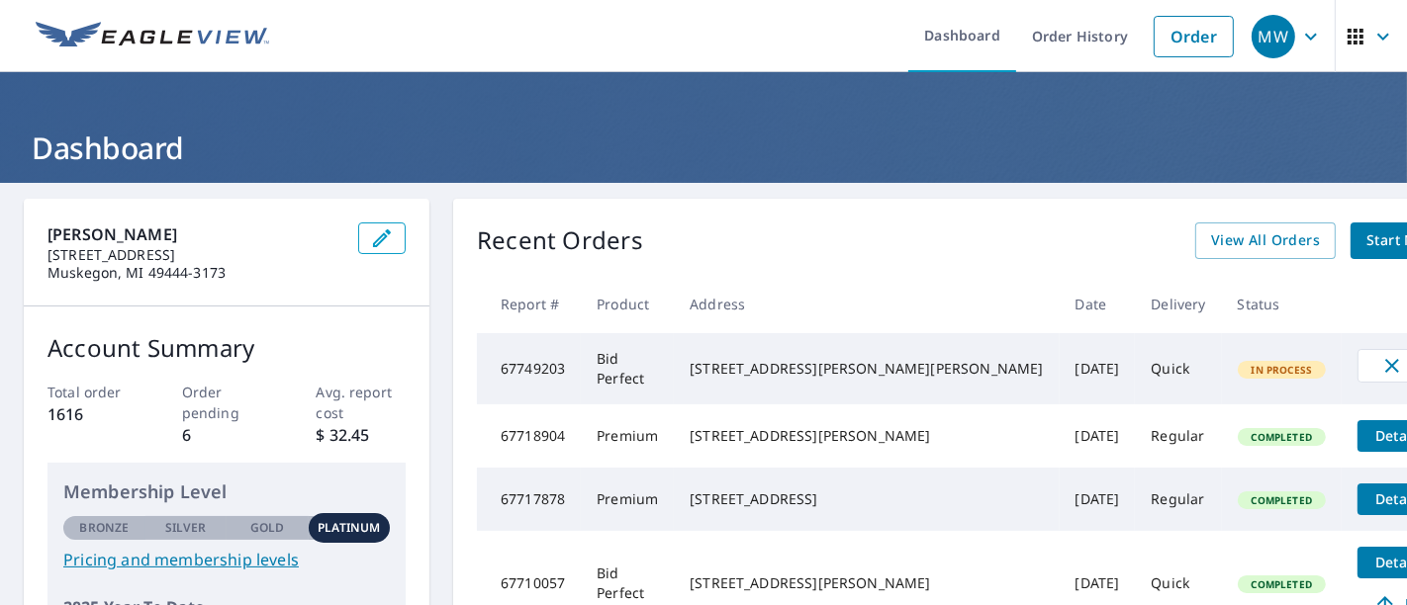  What do you see at coordinates (1265, 240) in the screenshot?
I see `span: View All Orders` at bounding box center [1265, 240].